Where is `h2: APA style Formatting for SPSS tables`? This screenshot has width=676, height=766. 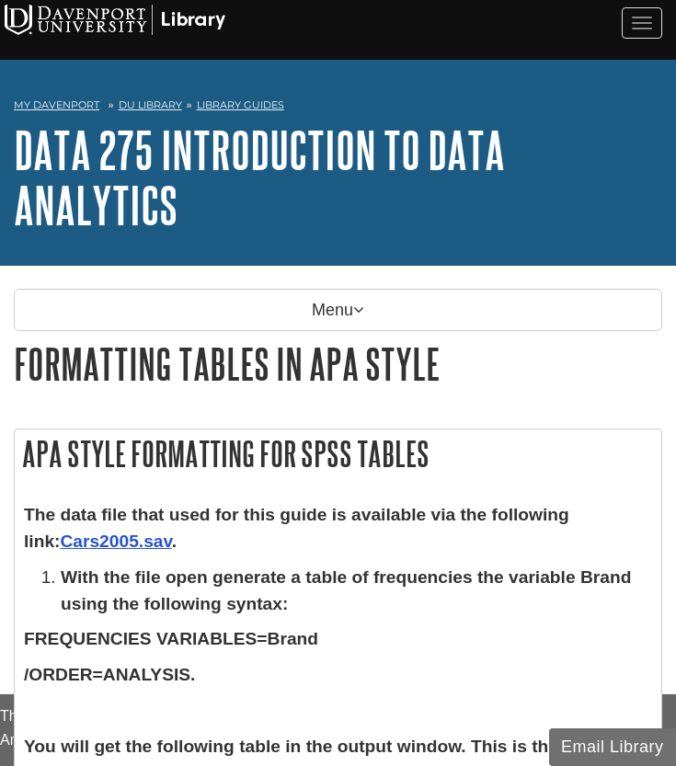
h2: APA style Formatting for SPSS tables is located at coordinates (338, 454).